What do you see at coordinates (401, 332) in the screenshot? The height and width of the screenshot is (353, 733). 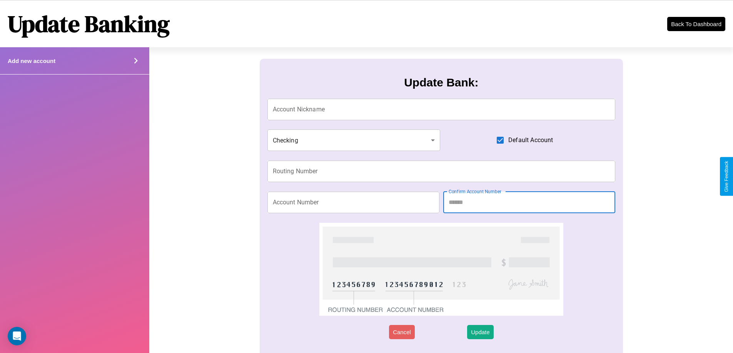 I see `button: Cancel` at bounding box center [401, 332].